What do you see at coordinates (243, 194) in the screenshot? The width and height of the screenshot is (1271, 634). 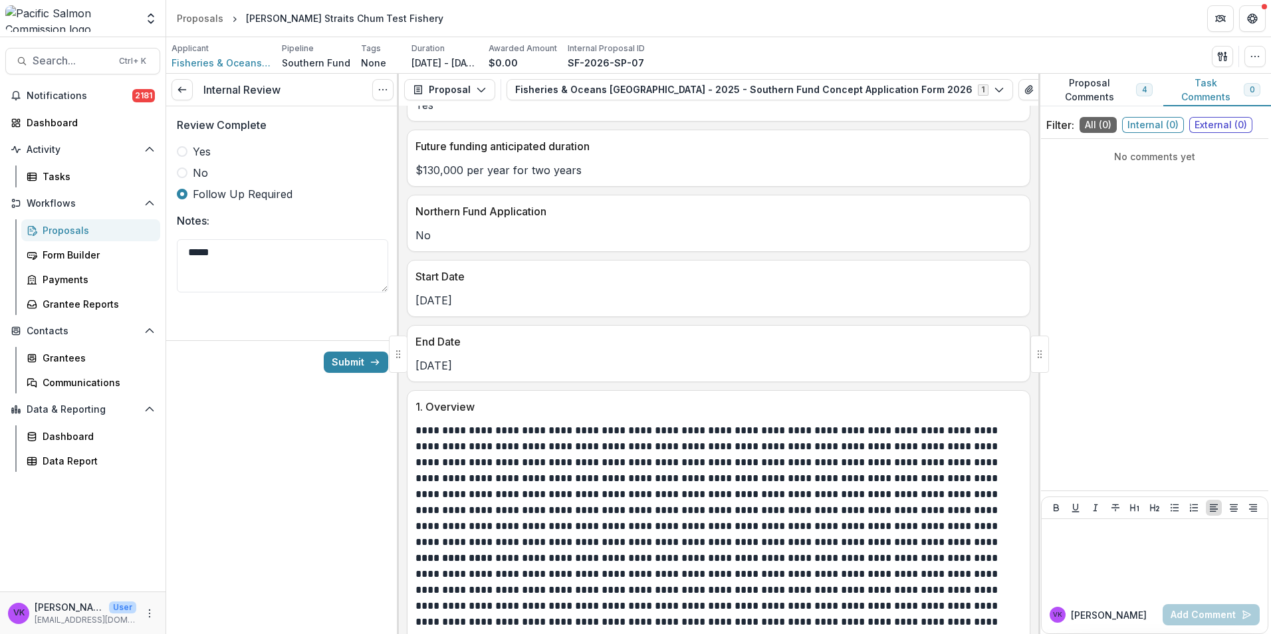 I see `span: Follow Up Required` at bounding box center [243, 194].